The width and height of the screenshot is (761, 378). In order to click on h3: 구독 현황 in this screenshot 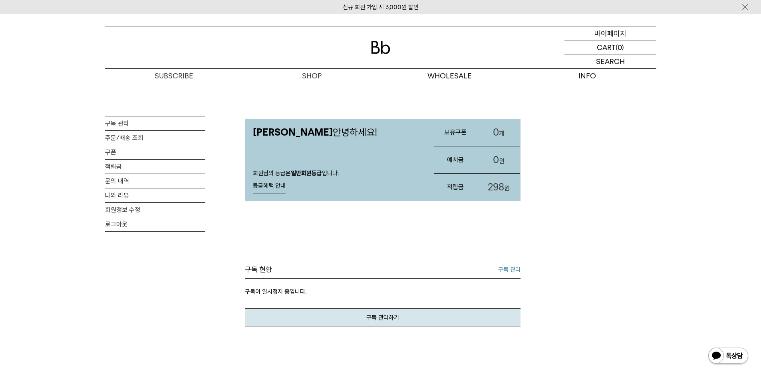, I will do `click(259, 269)`.